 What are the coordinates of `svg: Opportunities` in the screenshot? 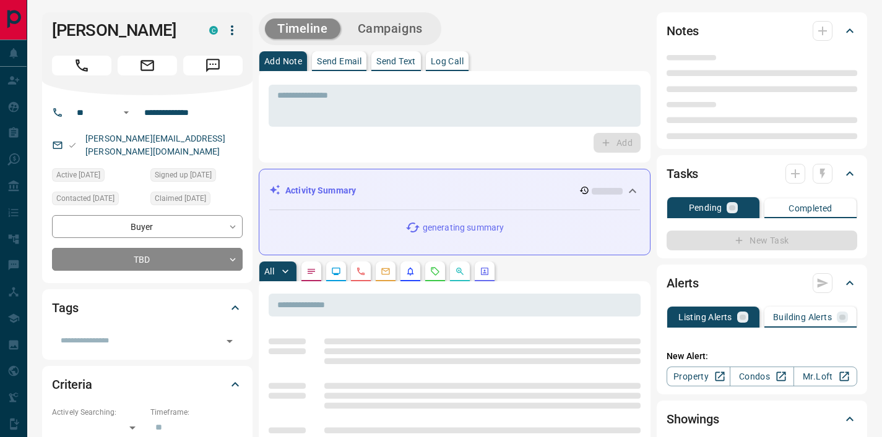 It's located at (460, 272).